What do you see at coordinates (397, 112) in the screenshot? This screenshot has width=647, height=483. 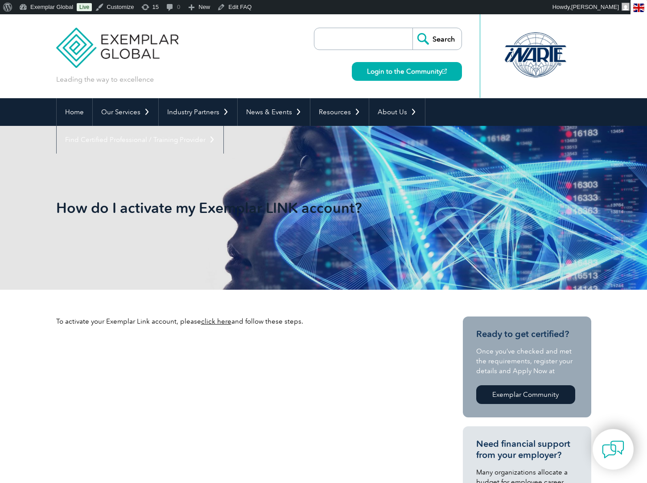 I see `a: About Us` at bounding box center [397, 112].